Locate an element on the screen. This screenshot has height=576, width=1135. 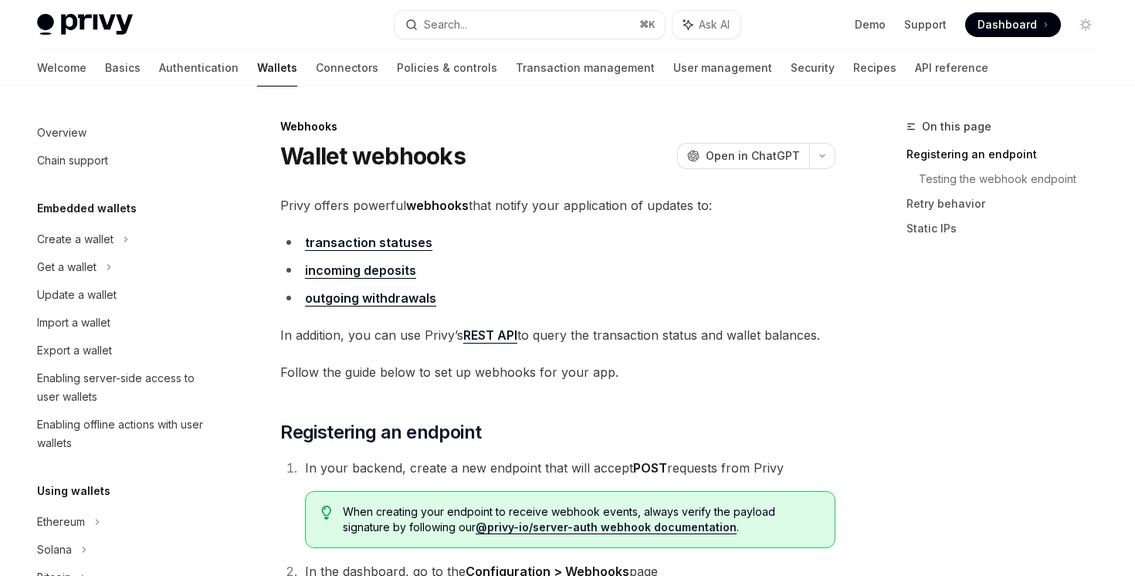
div: Update a wallet is located at coordinates (76, 295).